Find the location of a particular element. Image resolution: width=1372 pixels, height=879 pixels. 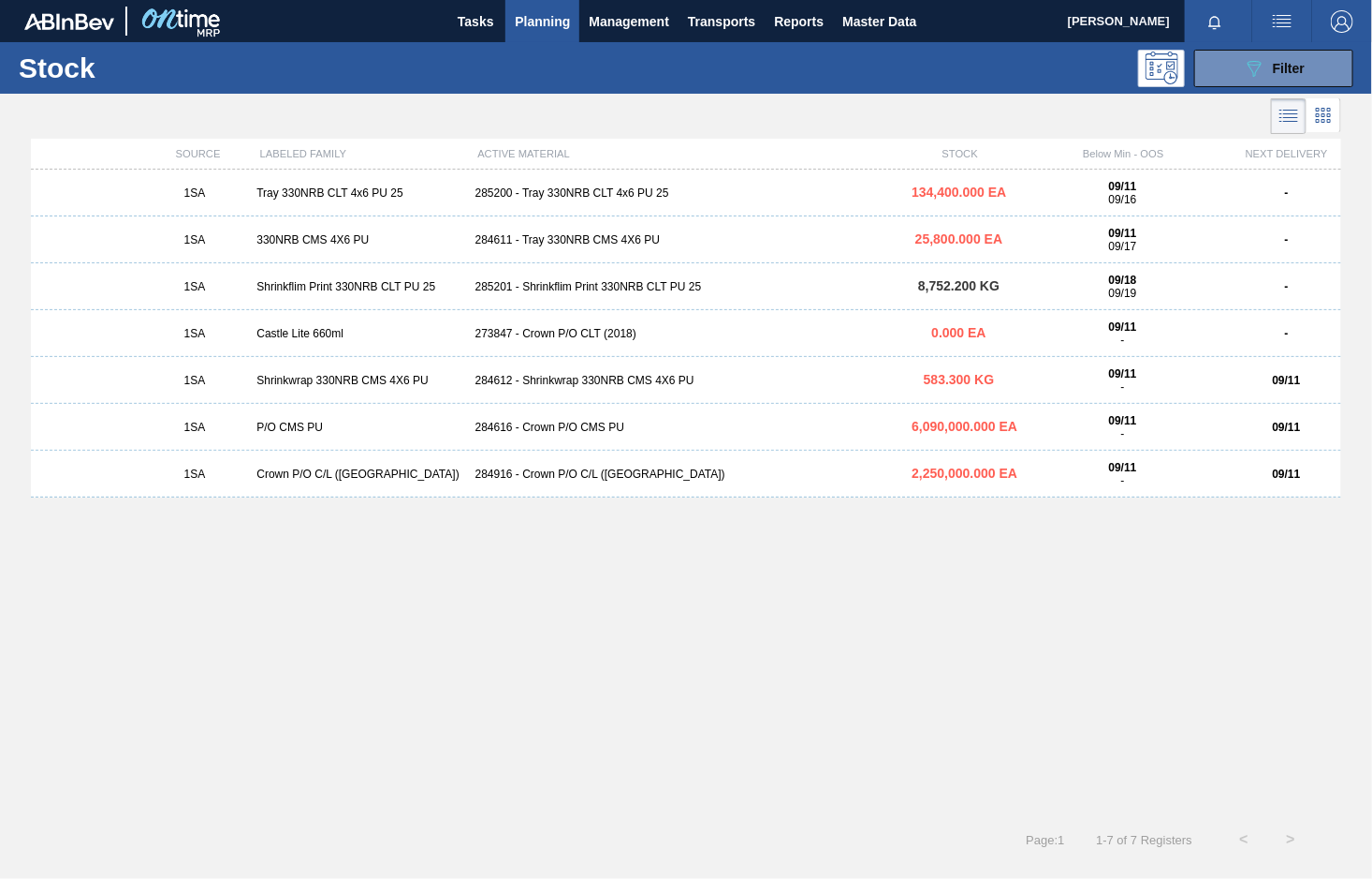

div: STOCK is located at coordinates (960, 154).